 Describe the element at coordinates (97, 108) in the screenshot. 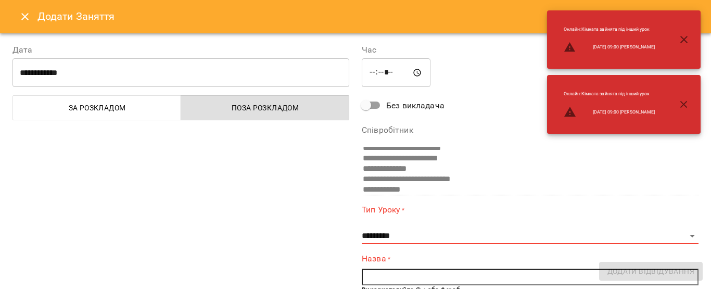

I see `span: За розкладом` at that location.